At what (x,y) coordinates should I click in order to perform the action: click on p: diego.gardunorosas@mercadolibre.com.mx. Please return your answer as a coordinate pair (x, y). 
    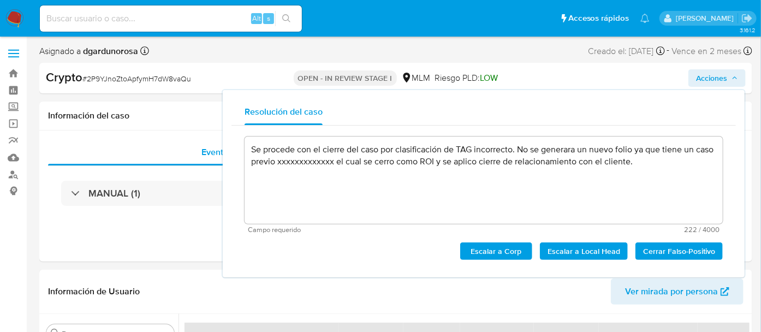
    Looking at the image, I should click on (707, 18).